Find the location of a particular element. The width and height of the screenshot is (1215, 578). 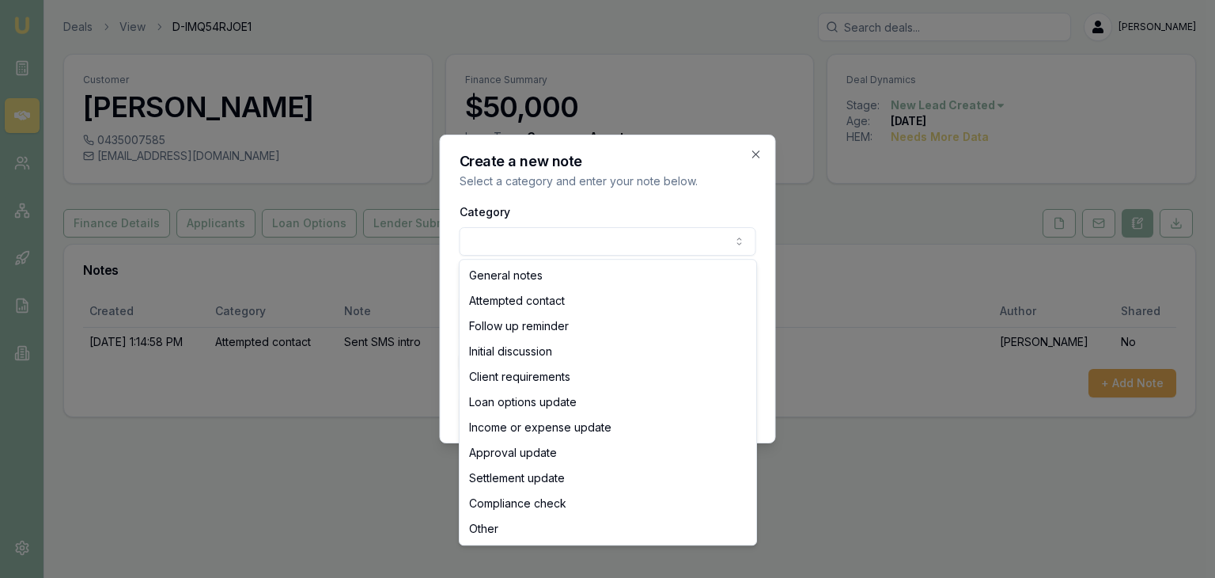

span: Income or expense update is located at coordinates (540, 427).